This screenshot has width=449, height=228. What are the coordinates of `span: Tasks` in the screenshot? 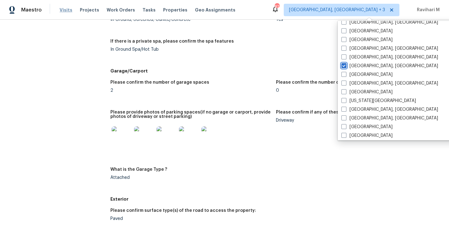 It's located at (149, 10).